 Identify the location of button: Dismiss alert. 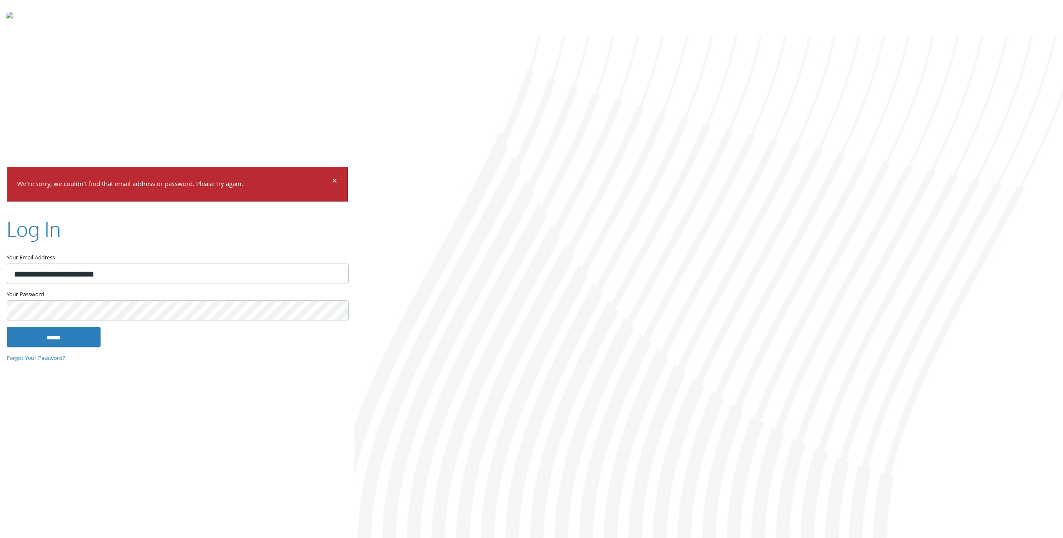
(334, 182).